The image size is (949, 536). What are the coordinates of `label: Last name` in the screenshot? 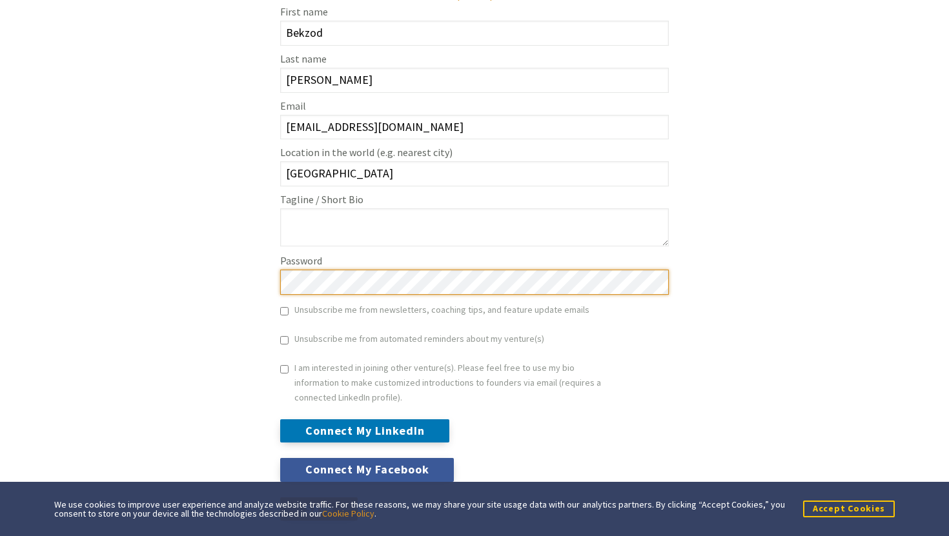 It's located at (474, 59).